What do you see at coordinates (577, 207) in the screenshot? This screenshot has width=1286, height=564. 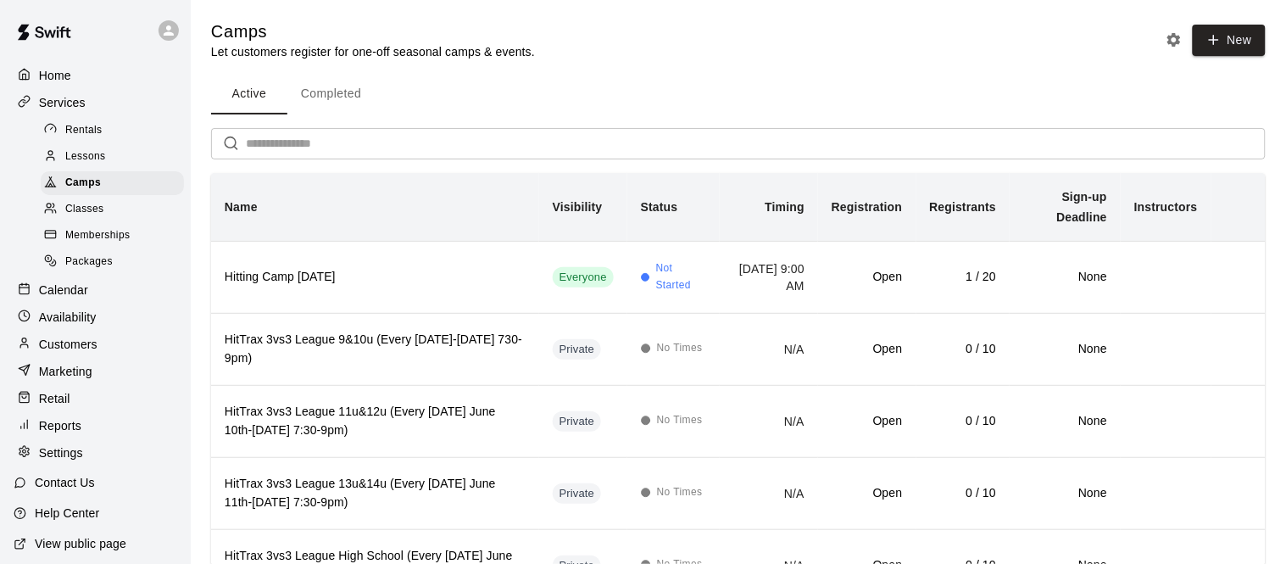 I see `b: Visibility` at bounding box center [577, 207].